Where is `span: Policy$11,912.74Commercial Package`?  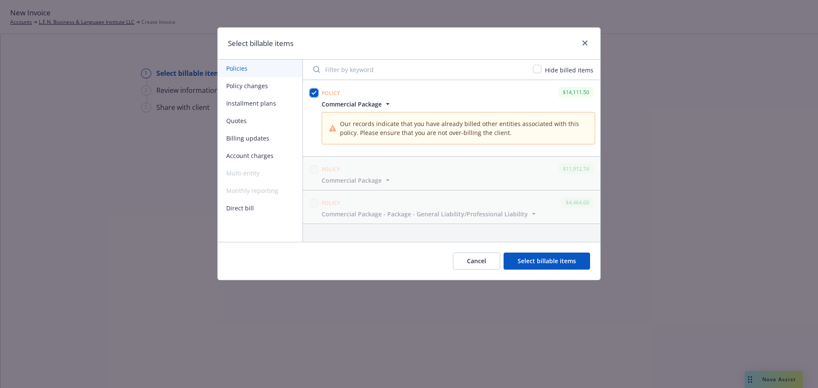
span: Policy$11,912.74Commercial Package is located at coordinates (452, 173).